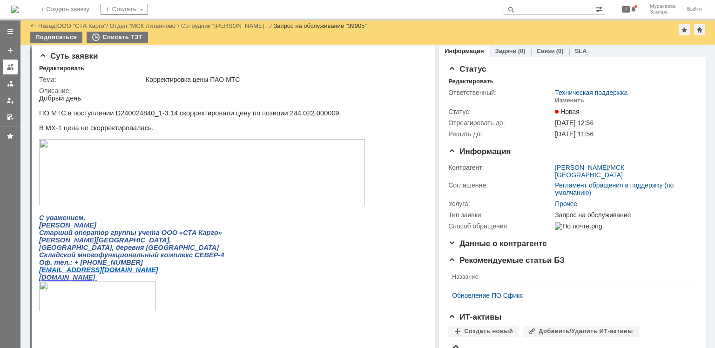 This screenshot has width=715, height=348. Describe the element at coordinates (284, 80) in the screenshot. I see `div: Корректировка цены ПАО МТС` at that location.